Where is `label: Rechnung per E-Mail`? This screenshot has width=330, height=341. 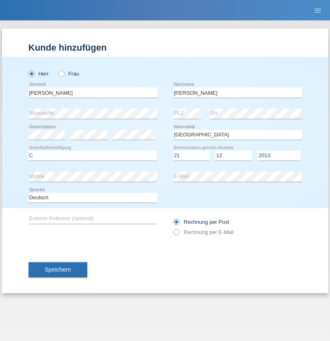
label: Rechnung per E-Mail is located at coordinates (204, 232).